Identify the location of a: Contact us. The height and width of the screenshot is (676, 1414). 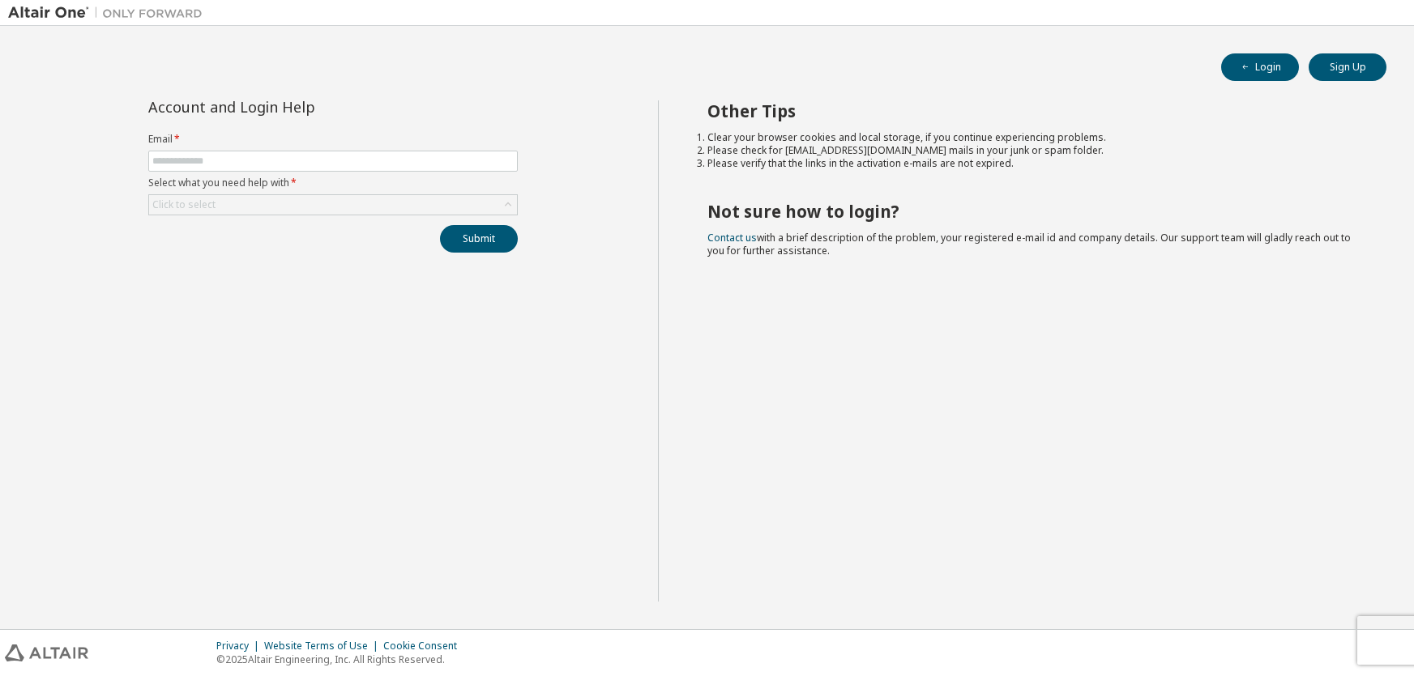
(732, 237).